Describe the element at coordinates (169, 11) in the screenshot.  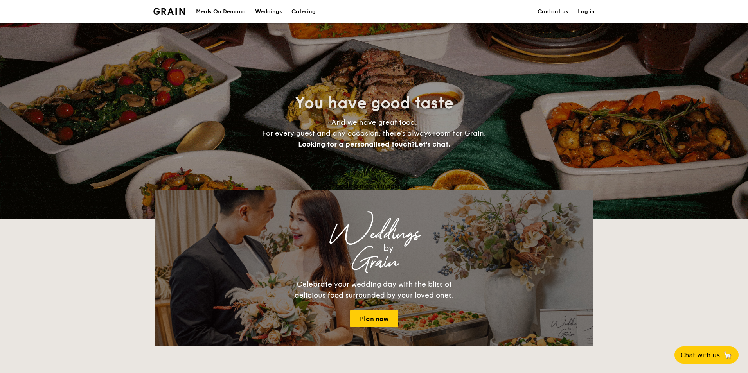
I see `a: Logotype` at that location.